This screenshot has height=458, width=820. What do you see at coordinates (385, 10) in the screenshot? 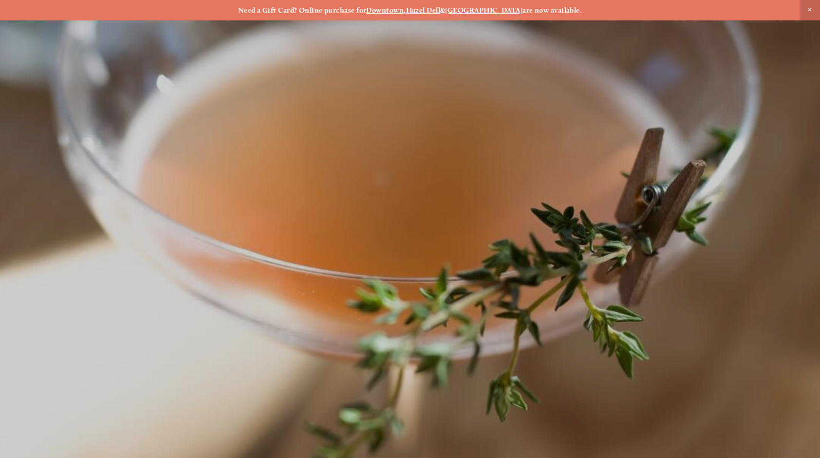
I see `a: Downtown` at bounding box center [385, 10].